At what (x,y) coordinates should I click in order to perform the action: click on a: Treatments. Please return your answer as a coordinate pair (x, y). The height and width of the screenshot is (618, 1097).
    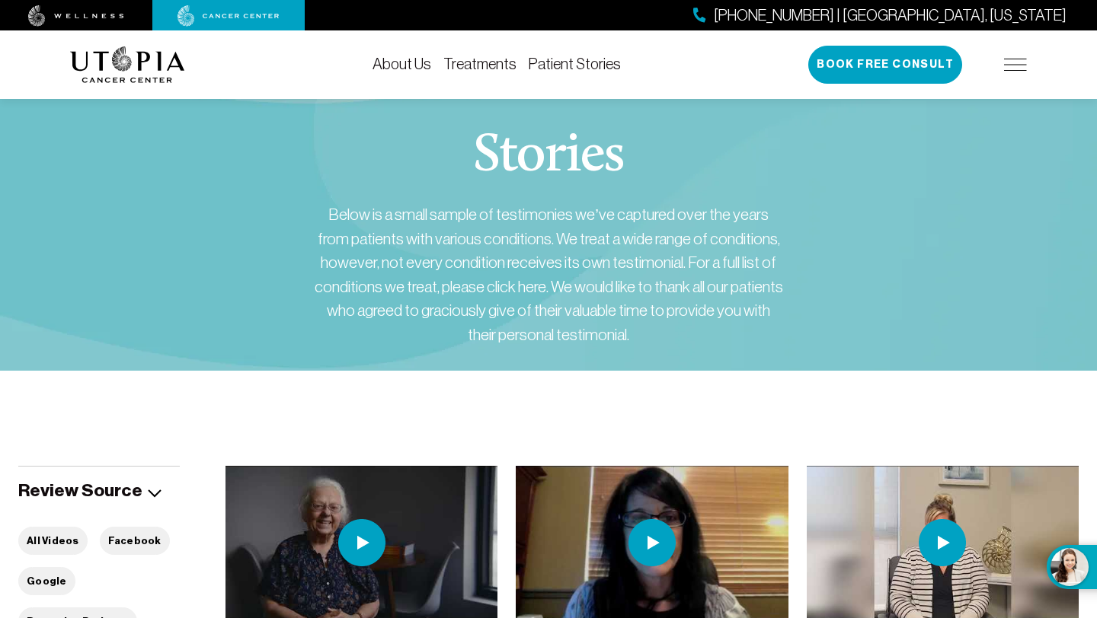
    Looking at the image, I should click on (480, 64).